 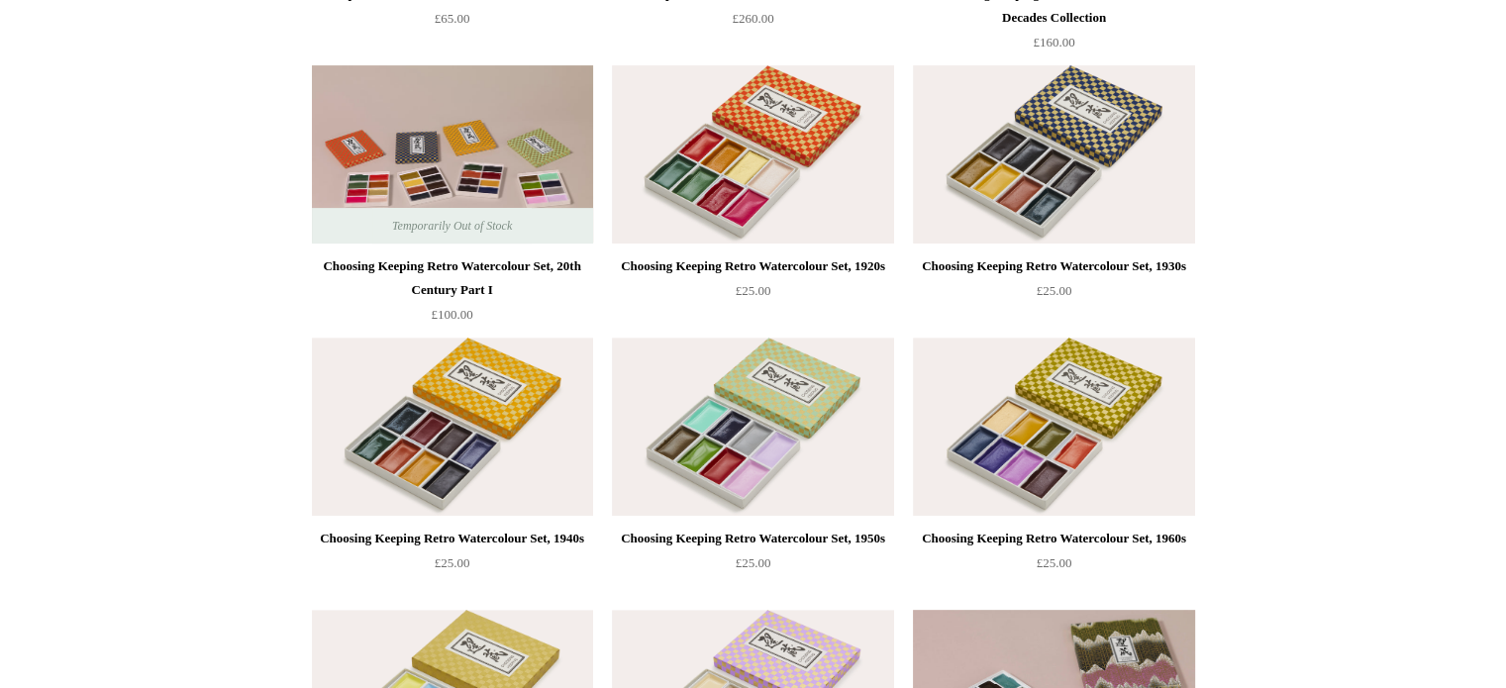 What do you see at coordinates (752, 154) in the screenshot?
I see `a: Choosing Keeping Retro Watercolour Set, 1920s Choosing Keeping Retro Watercolour Set, 1920s` at bounding box center [752, 154].